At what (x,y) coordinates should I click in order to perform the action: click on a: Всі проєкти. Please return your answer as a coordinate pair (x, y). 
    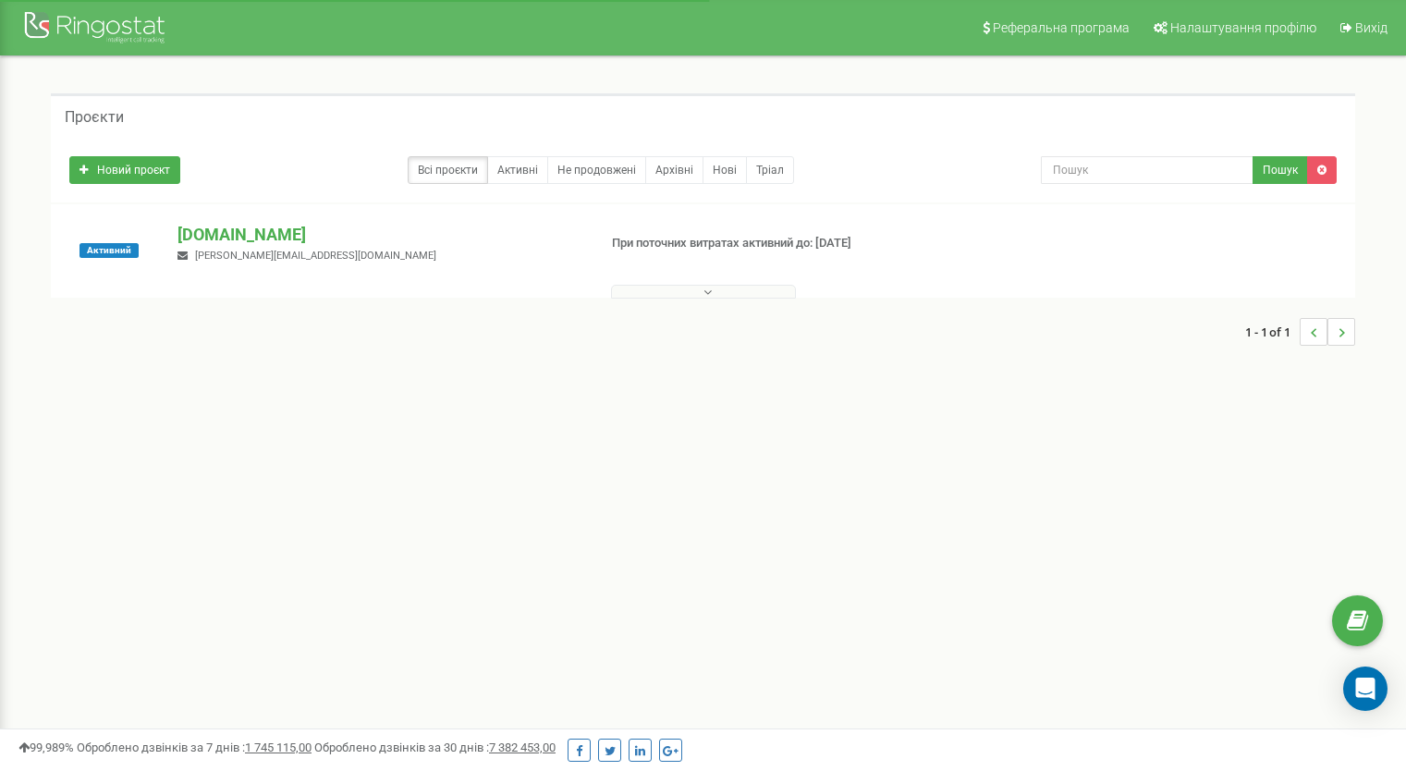
    Looking at the image, I should click on (448, 170).